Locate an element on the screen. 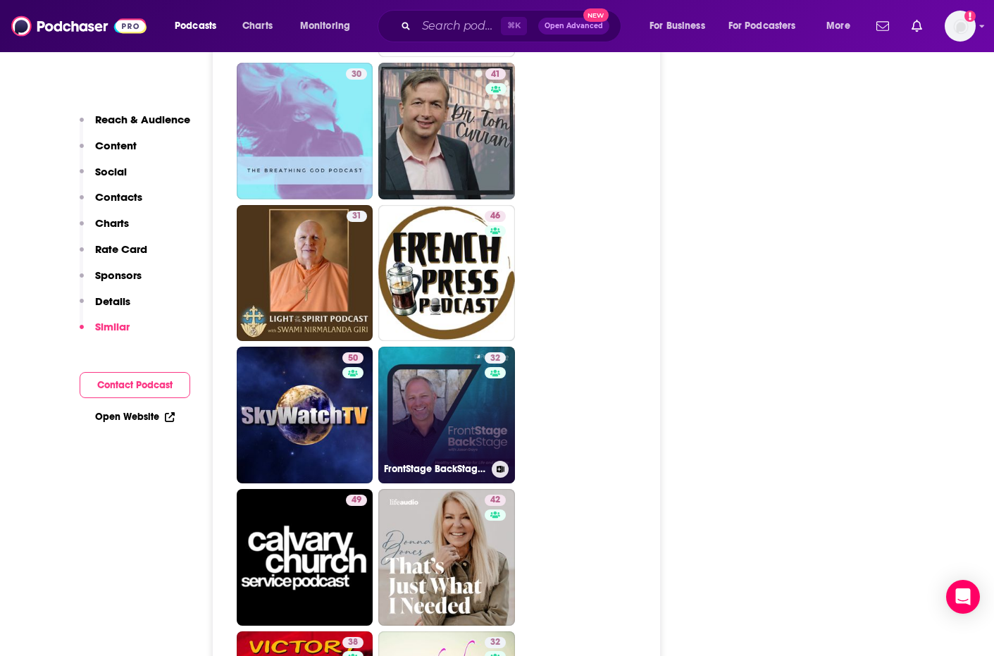  p: Rate Card is located at coordinates (121, 249).